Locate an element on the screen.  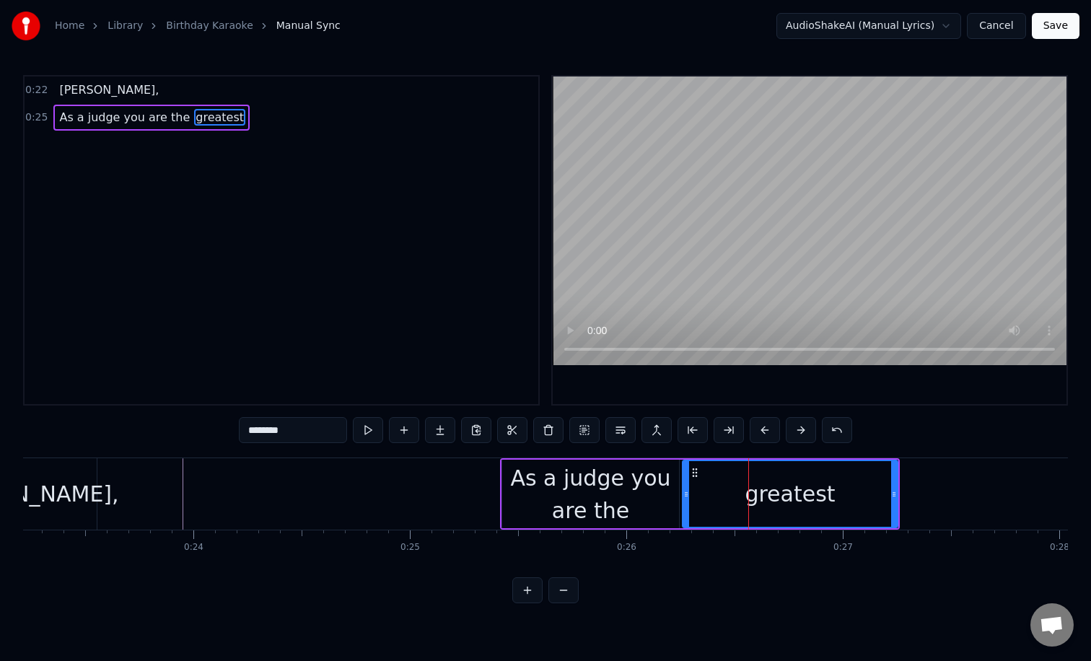
button: Cancel is located at coordinates (996, 26).